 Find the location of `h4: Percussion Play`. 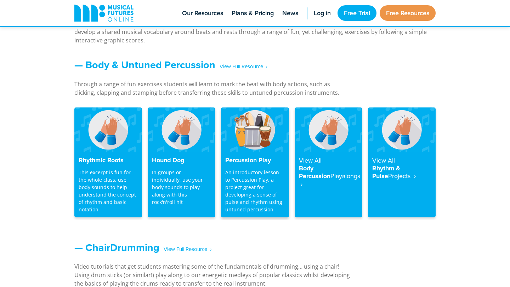

h4: Percussion Play is located at coordinates (255, 161).